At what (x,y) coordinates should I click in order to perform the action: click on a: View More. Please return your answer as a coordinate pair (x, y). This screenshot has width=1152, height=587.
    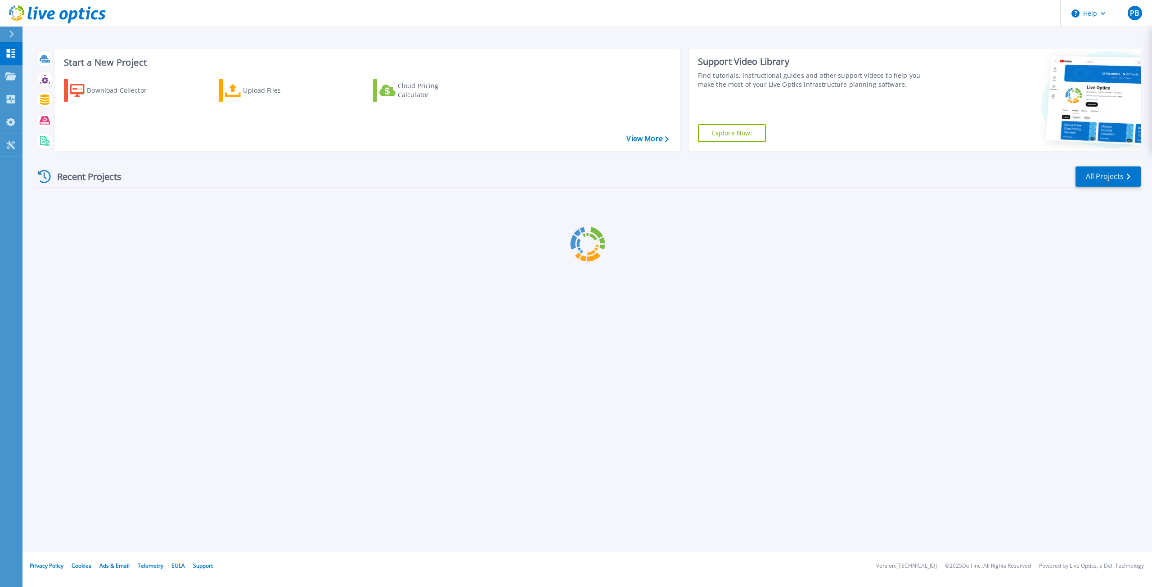
    Looking at the image, I should click on (647, 139).